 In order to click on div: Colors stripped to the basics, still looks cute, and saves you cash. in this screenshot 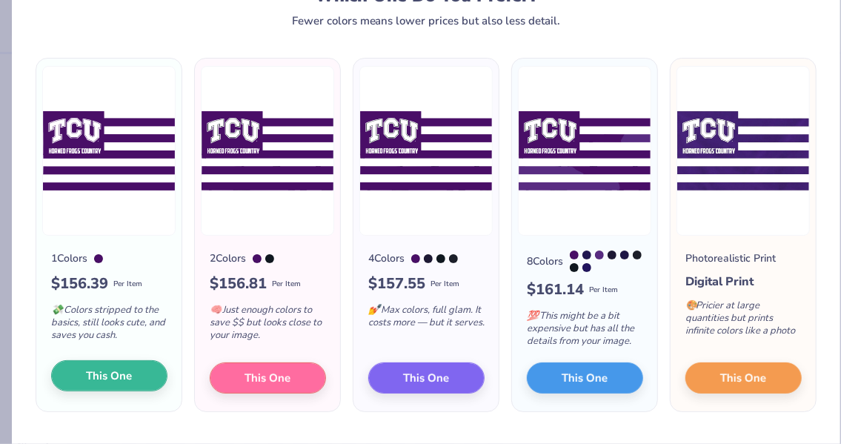, I will do `click(109, 325)`.